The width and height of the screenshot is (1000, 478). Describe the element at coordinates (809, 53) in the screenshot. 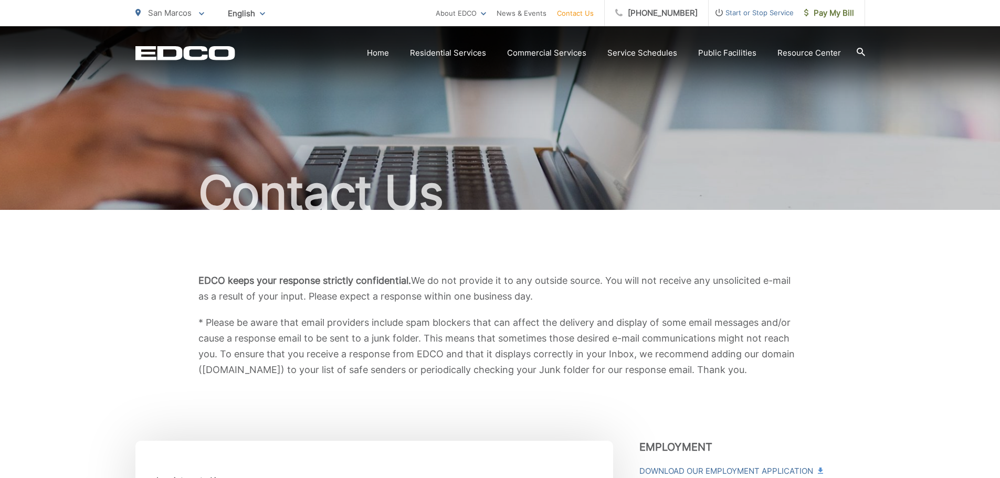

I see `a: Resource Center` at that location.